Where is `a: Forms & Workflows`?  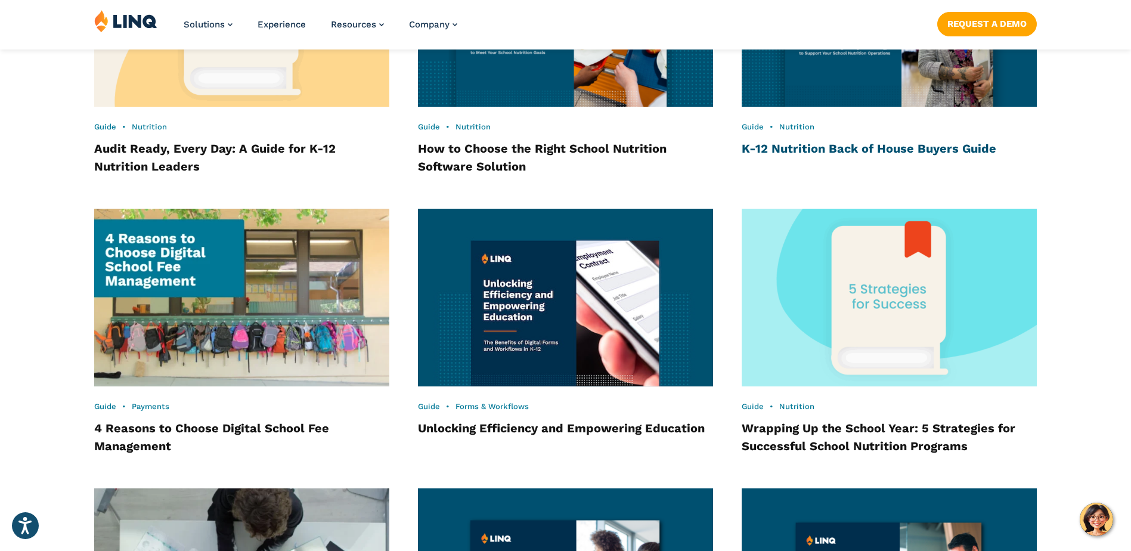
a: Forms & Workflows is located at coordinates (492, 406).